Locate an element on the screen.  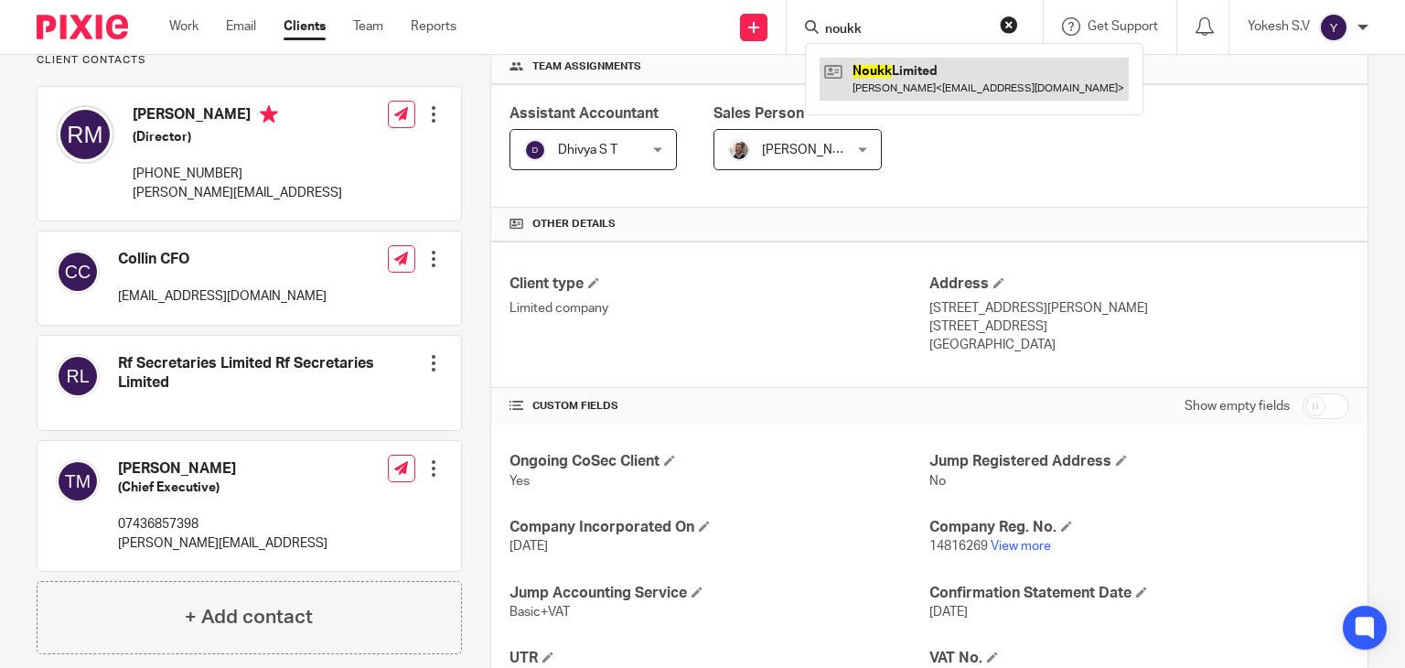
span: Get Support is located at coordinates (1123, 27).